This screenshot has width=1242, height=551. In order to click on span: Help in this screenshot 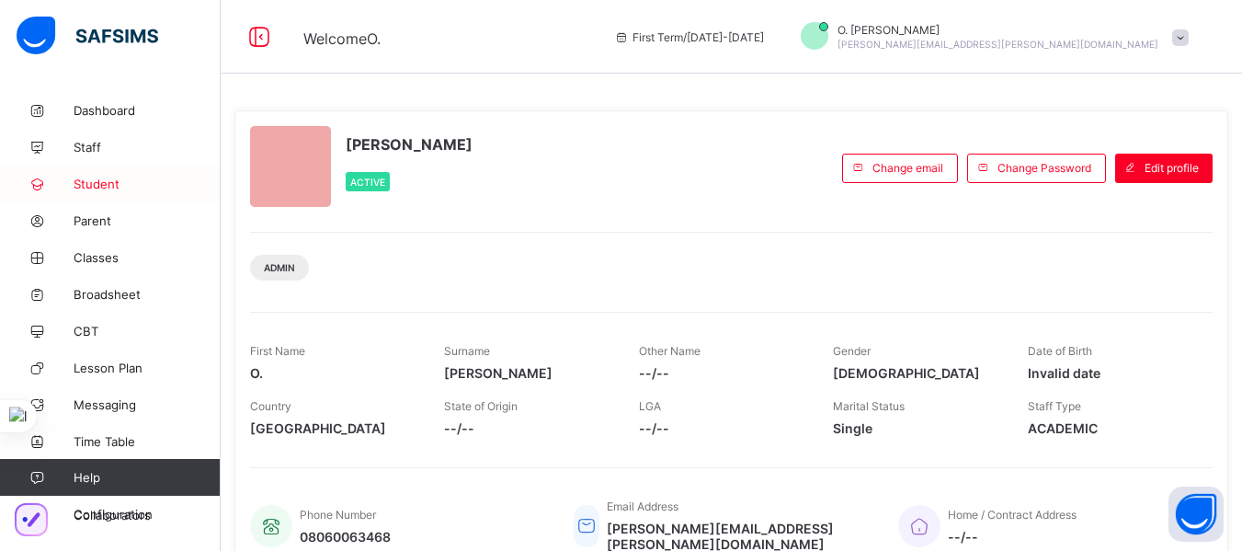, I will do `click(146, 477)`.